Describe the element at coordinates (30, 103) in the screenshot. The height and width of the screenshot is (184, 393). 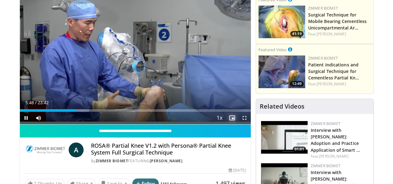
I see `span: 5:48` at that location.